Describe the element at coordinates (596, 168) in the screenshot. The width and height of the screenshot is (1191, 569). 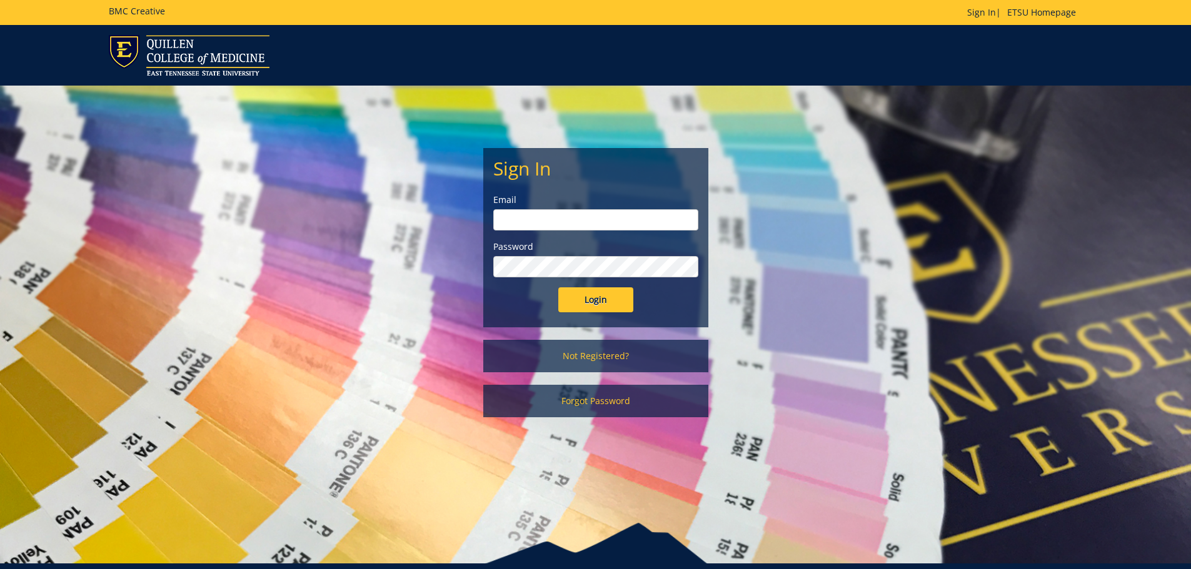
I see `h2: Sign In` at that location.